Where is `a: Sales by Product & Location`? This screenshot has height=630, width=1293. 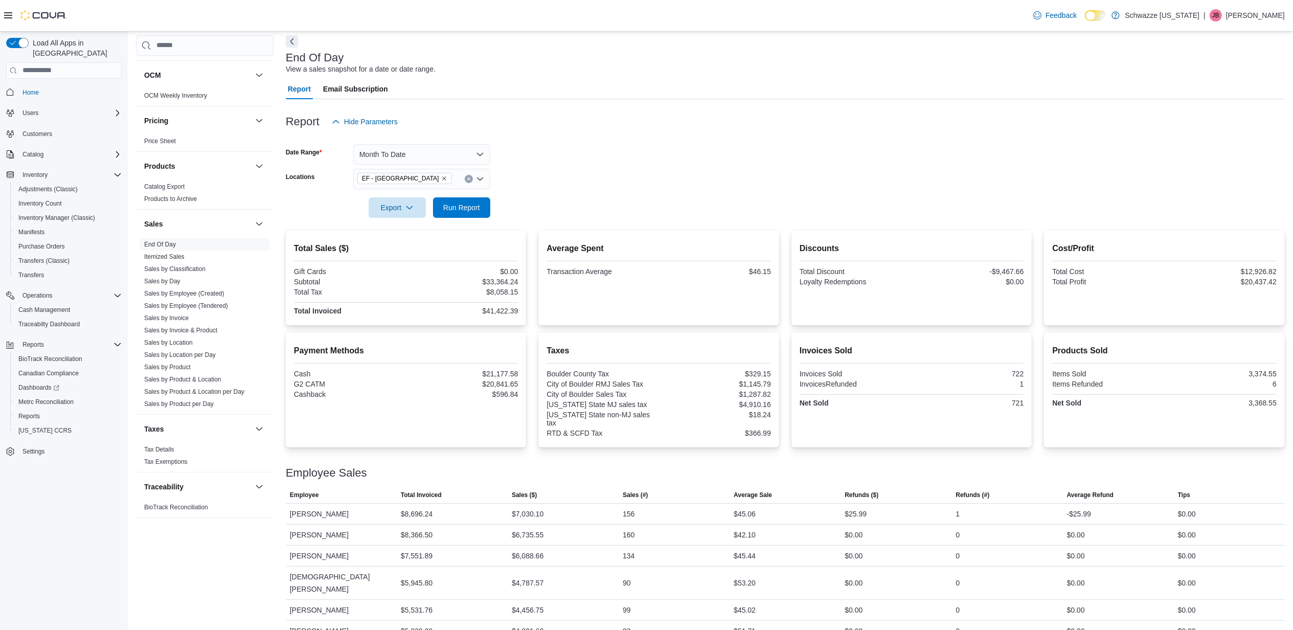
a: Sales by Product & Location is located at coordinates (183, 379).